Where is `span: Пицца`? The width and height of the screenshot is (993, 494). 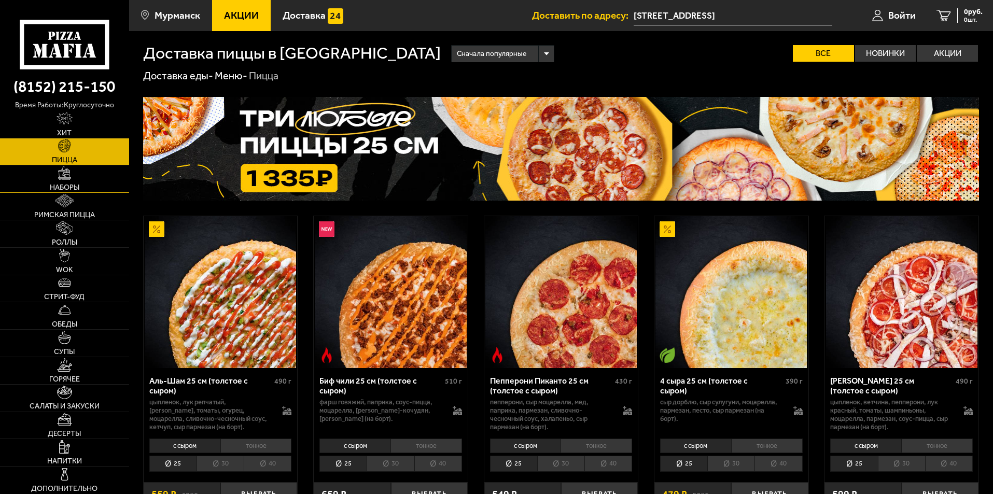
span: Пицца is located at coordinates (64, 160).